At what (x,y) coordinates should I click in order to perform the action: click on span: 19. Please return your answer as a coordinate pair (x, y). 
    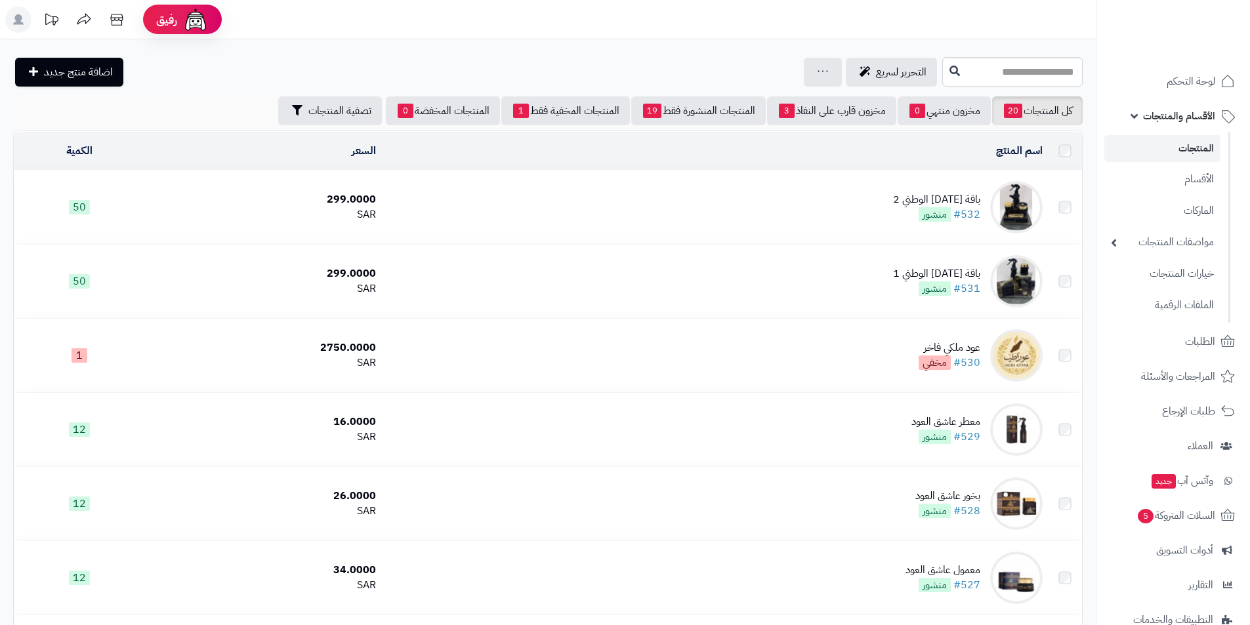
    Looking at the image, I should click on (652, 111).